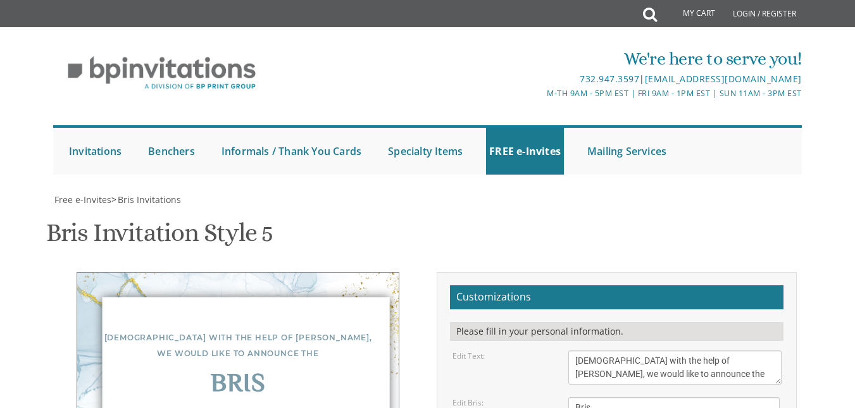  Describe the element at coordinates (291, 151) in the screenshot. I see `a: Informals / Thank You Cards` at that location.